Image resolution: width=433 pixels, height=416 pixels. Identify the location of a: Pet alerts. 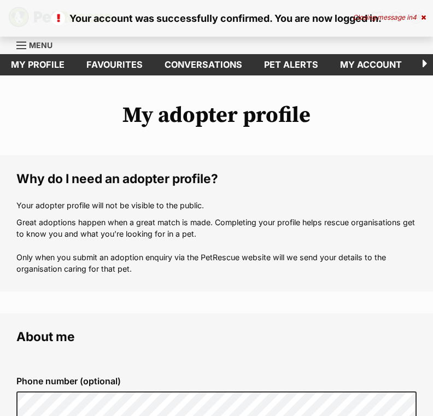
(291, 64).